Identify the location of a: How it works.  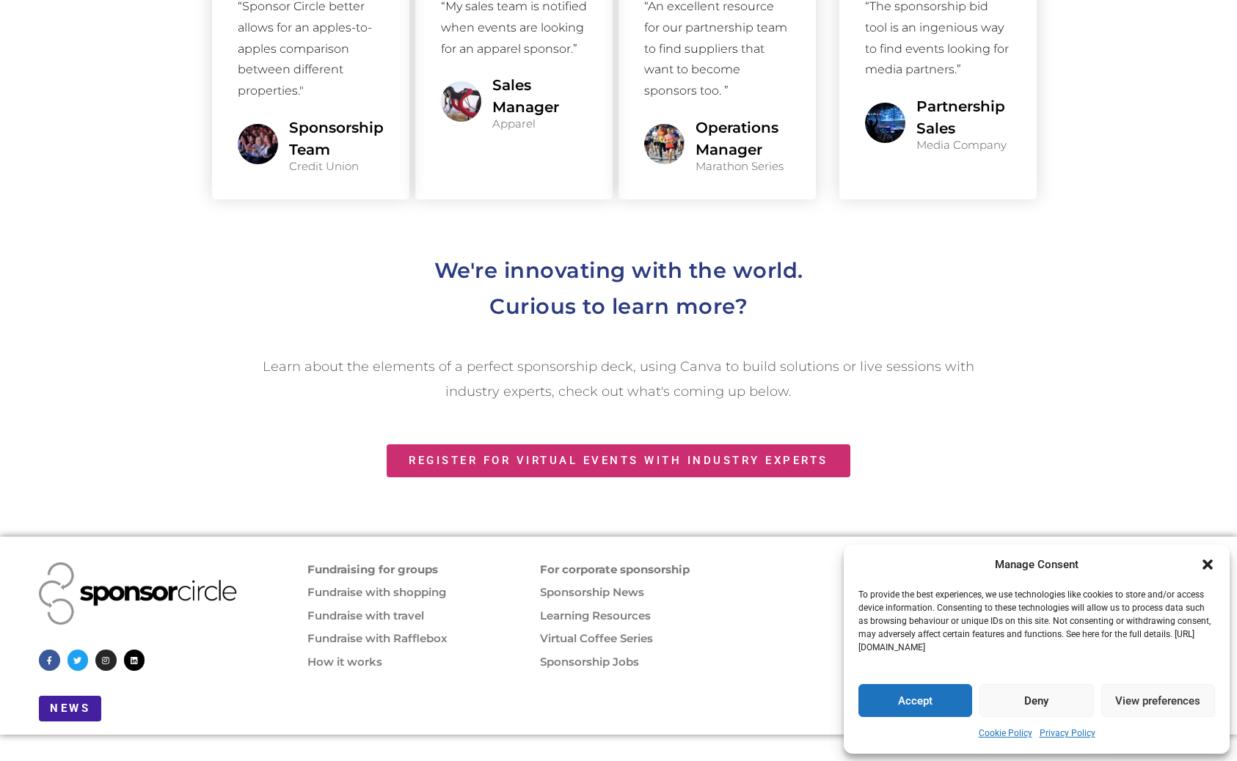
(345, 662).